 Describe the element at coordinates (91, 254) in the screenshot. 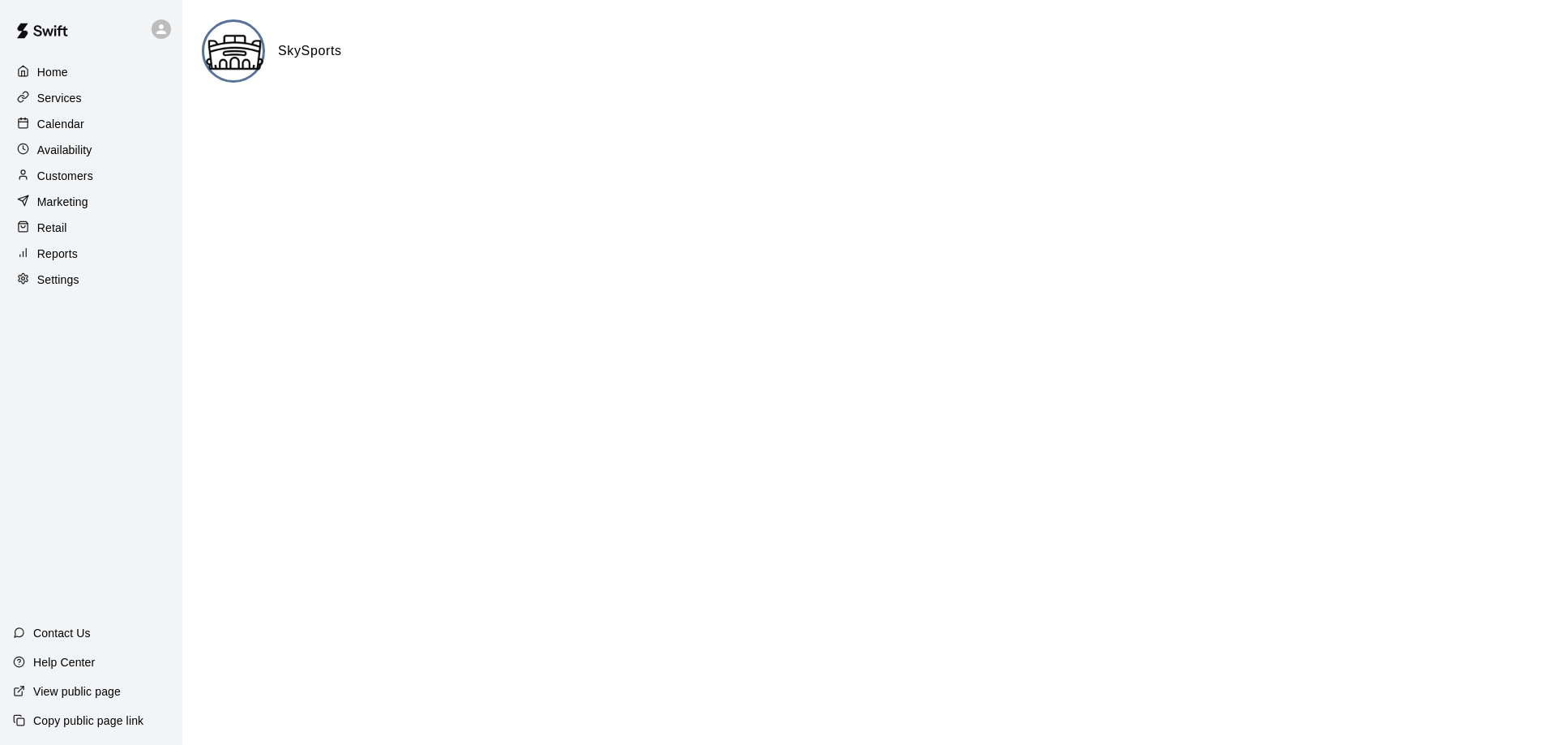

I see `a: Reports` at that location.